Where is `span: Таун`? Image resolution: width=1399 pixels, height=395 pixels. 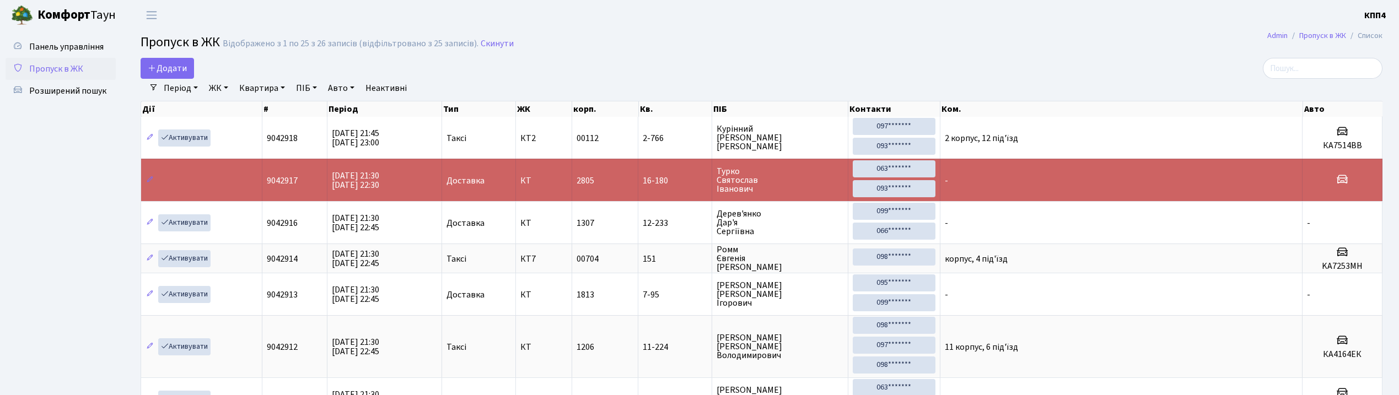
span: Таун is located at coordinates (77, 15).